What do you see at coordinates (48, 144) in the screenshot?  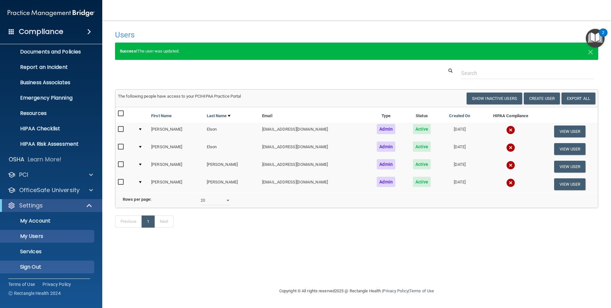 I see `p: HIPAA Risk Assessment` at bounding box center [48, 144].